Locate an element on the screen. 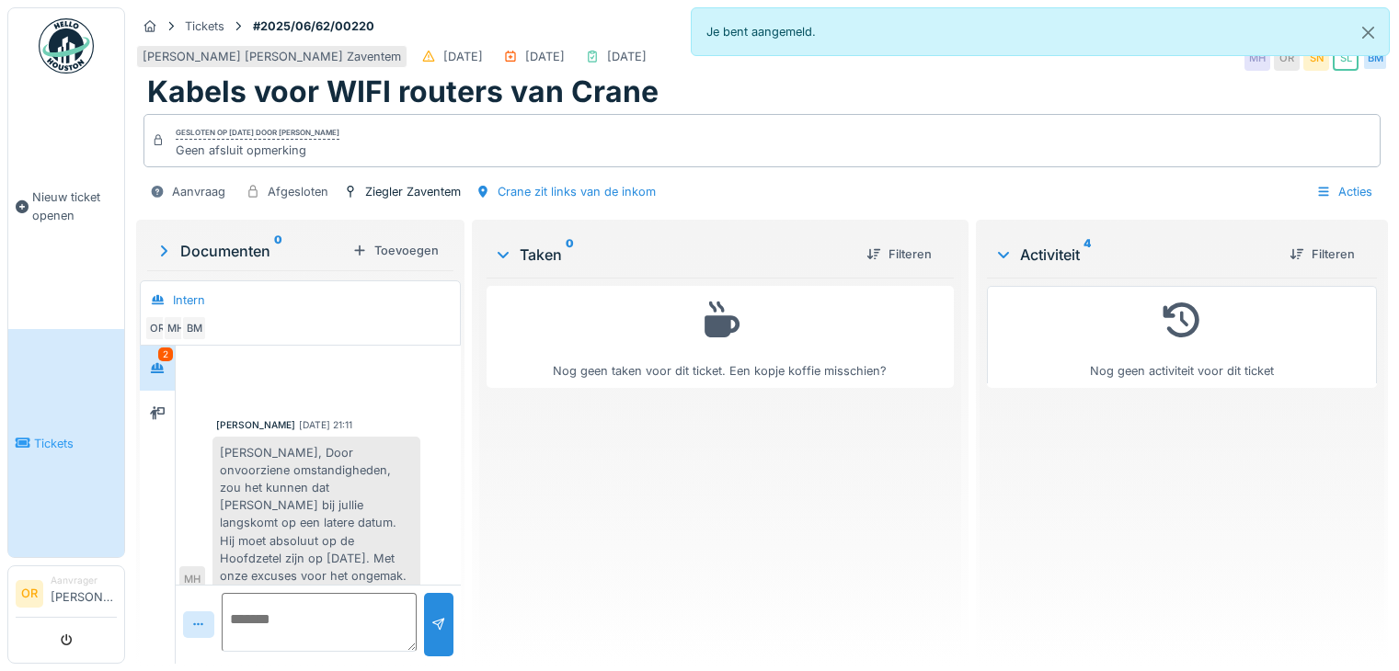 This screenshot has width=1399, height=671. div: Afgesloten is located at coordinates (298, 191).